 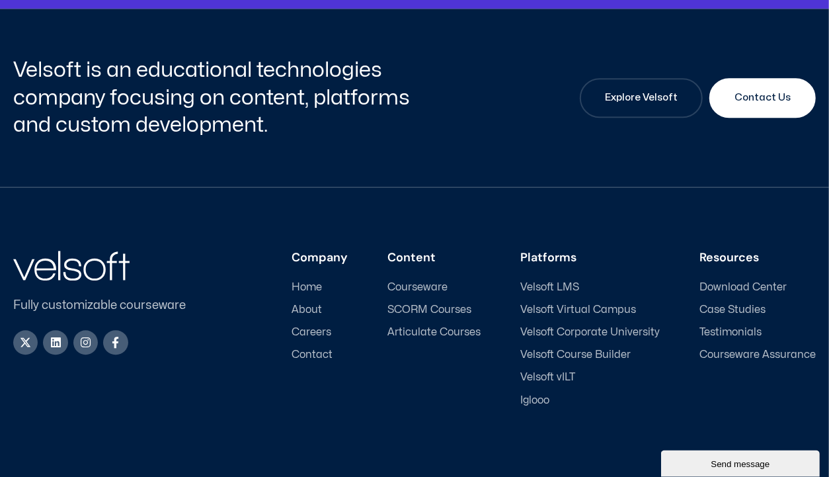 What do you see at coordinates (590, 354) in the screenshot?
I see `a: Velsoft Course Builder` at bounding box center [590, 354].